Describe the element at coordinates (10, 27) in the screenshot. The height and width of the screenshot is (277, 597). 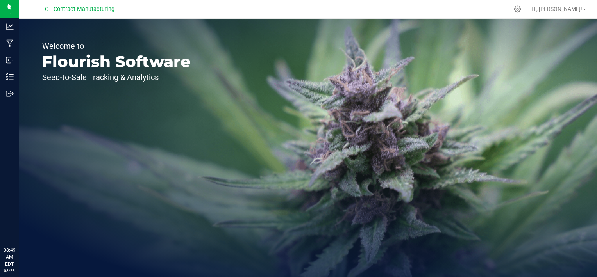
I see `inline-svg: Analytics` at that location.